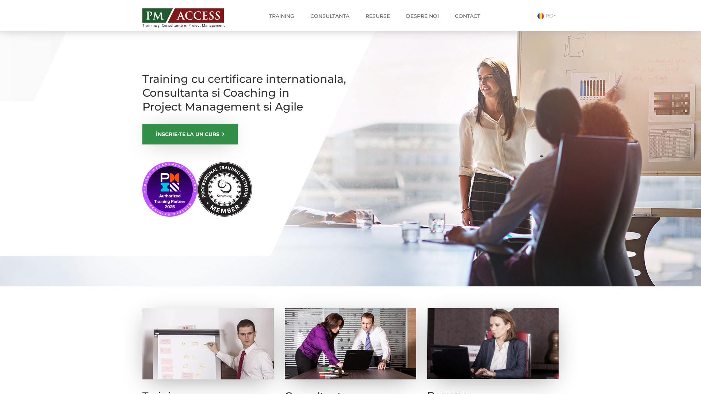  I want to click on img: Romana, so click(541, 16).